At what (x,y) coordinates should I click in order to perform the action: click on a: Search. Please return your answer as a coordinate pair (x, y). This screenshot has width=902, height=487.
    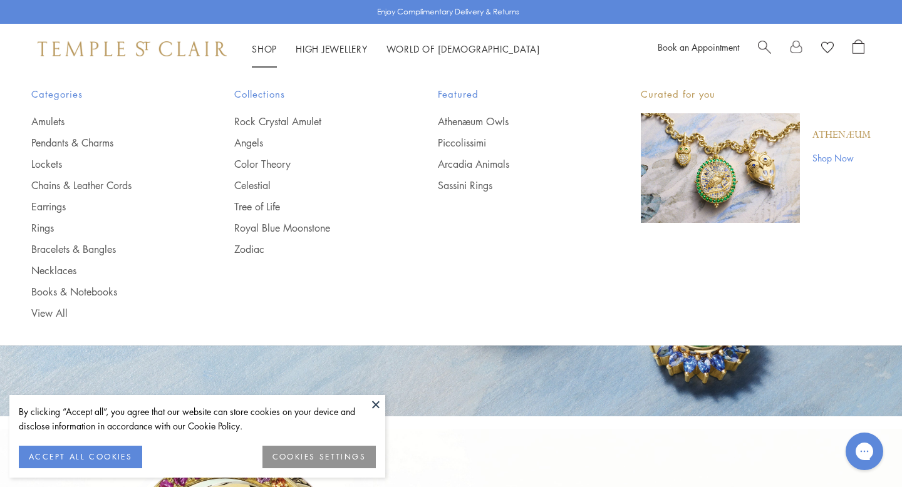
    Looking at the image, I should click on (764, 49).